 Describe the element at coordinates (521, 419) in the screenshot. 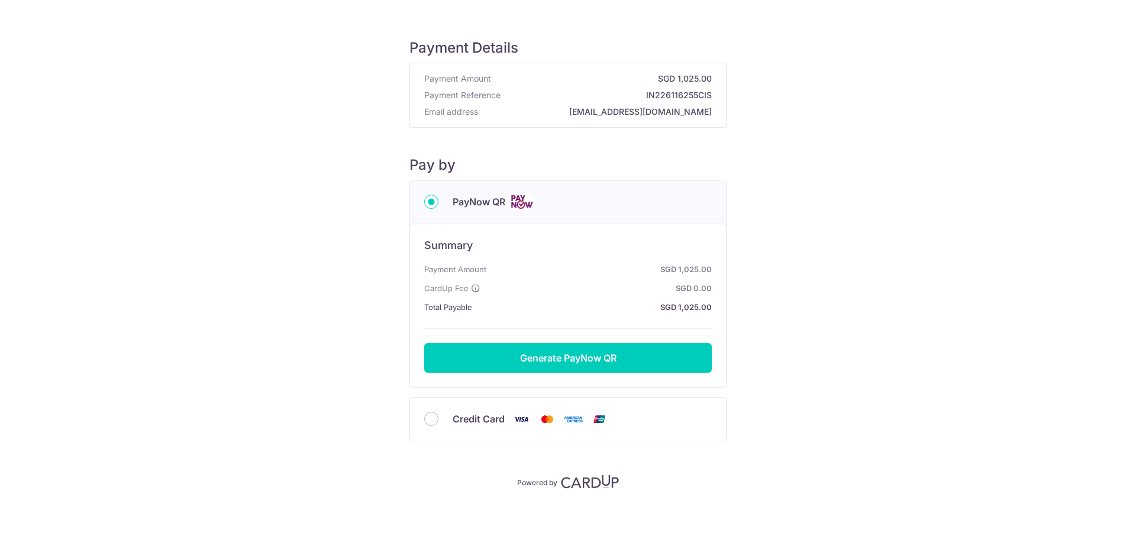

I see `img: Visa` at that location.